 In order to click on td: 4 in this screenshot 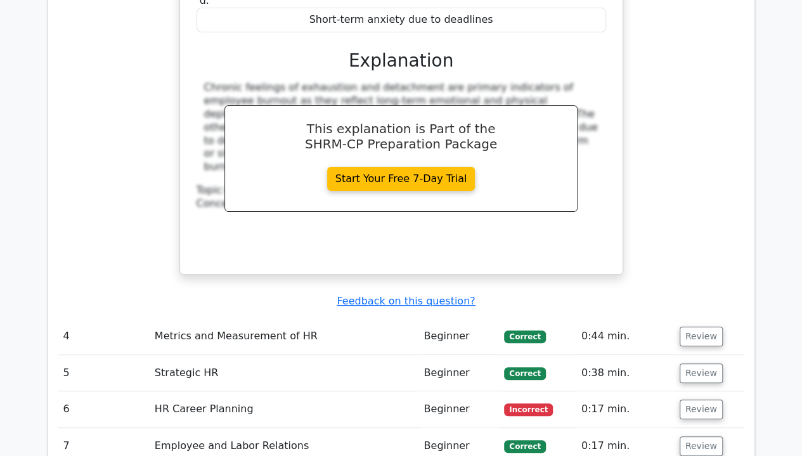, I will do `click(104, 336)`.